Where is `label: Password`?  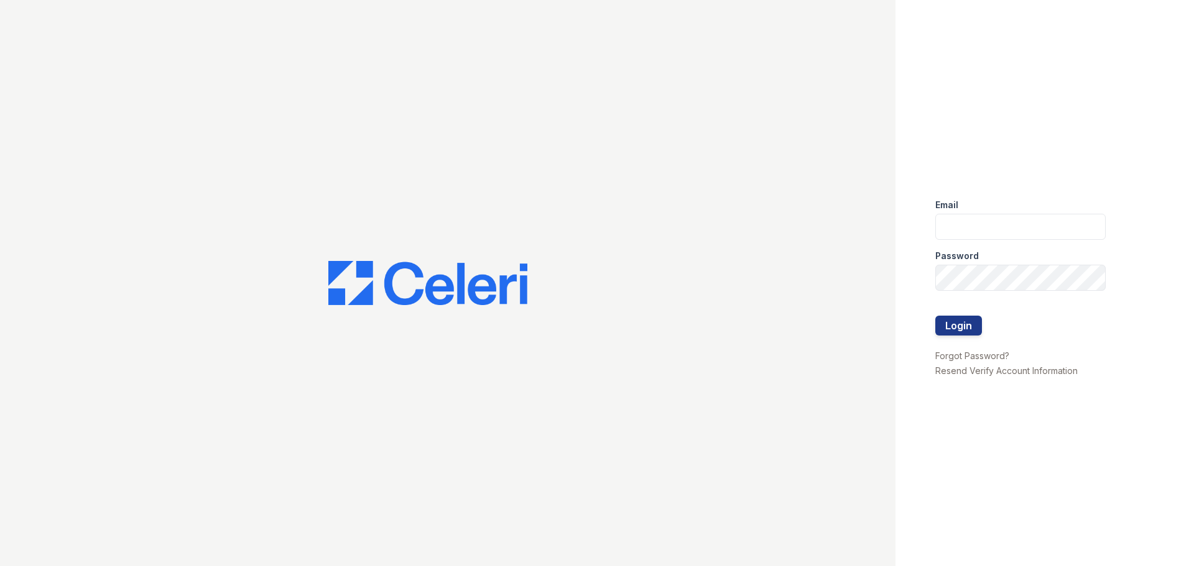
label: Password is located at coordinates (957, 256).